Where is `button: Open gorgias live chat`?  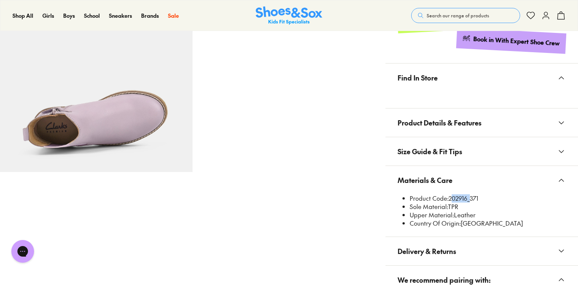 button: Open gorgias live chat is located at coordinates (15, 14).